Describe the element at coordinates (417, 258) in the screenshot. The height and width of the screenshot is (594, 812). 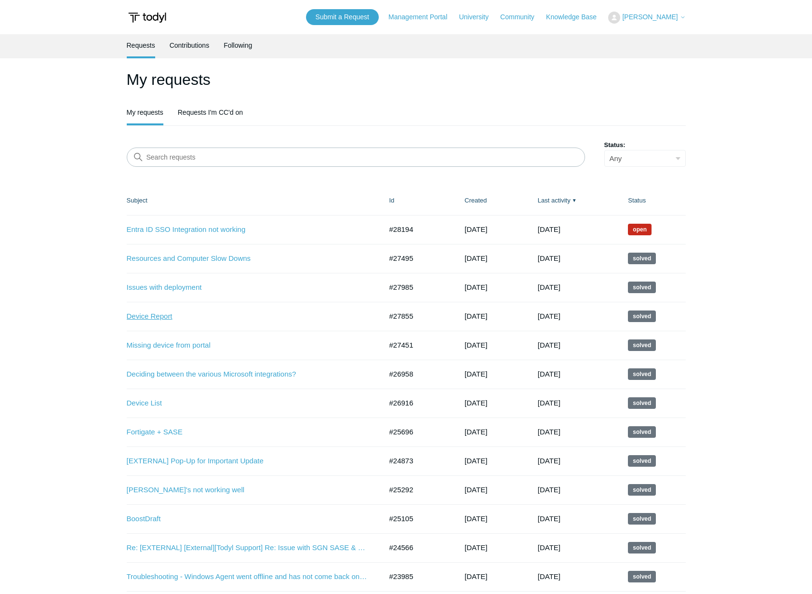
I see `td: #27495` at that location.